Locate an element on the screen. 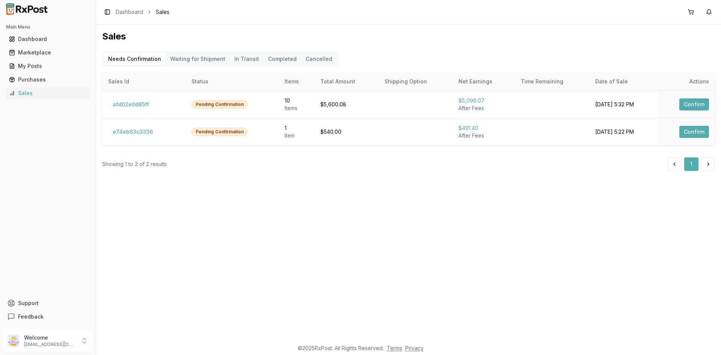  div: Purchases is located at coordinates (48, 80).